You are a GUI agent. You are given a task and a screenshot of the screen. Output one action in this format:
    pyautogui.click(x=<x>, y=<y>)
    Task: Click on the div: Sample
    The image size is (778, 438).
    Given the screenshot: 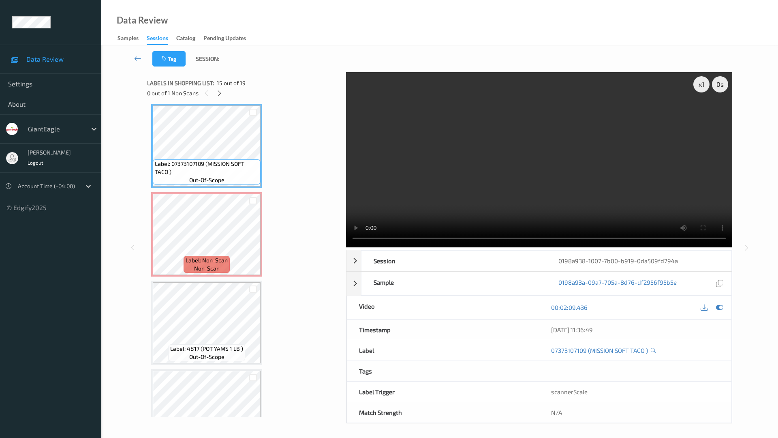 What is the action you would take?
    pyautogui.click(x=454, y=283)
    